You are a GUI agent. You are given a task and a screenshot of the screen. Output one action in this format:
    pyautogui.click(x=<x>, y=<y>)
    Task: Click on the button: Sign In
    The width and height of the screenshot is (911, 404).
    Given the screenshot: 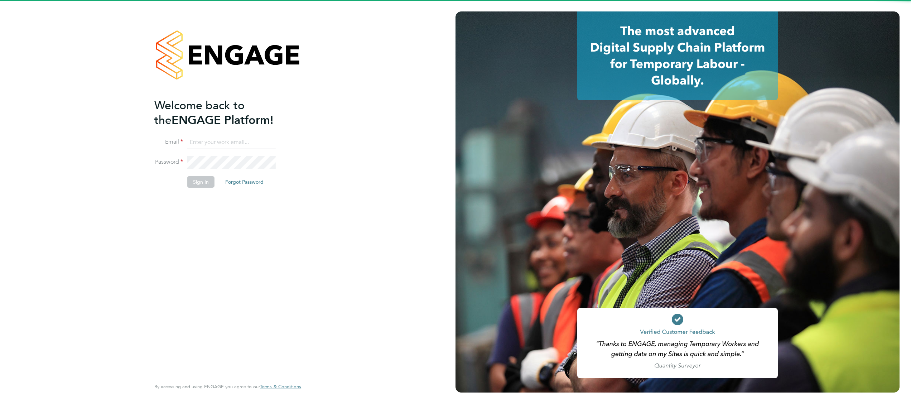 What is the action you would take?
    pyautogui.click(x=201, y=182)
    